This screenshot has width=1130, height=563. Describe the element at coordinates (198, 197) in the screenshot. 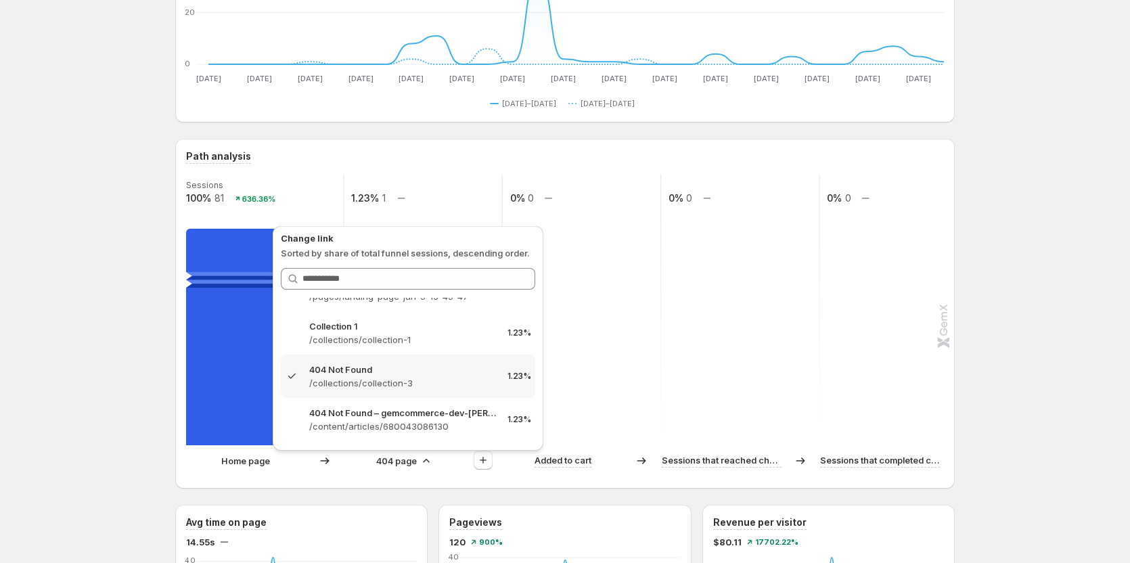

I see `text: 100%` at that location.